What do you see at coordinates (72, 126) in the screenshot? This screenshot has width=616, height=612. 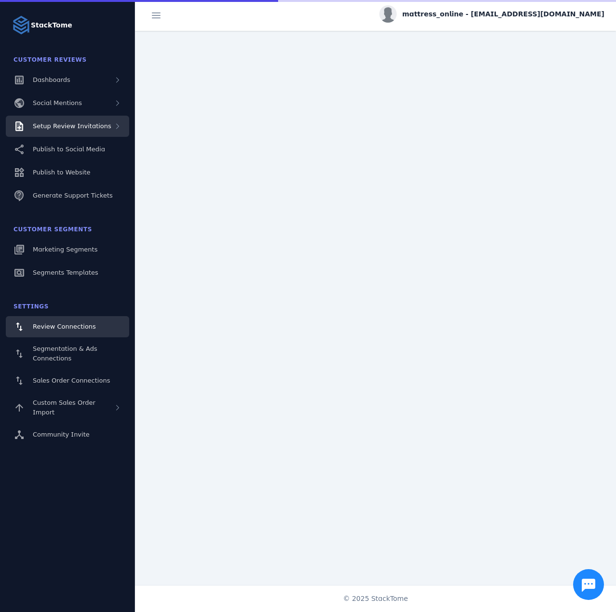 I see `span: Setup Review Invitations` at bounding box center [72, 126].